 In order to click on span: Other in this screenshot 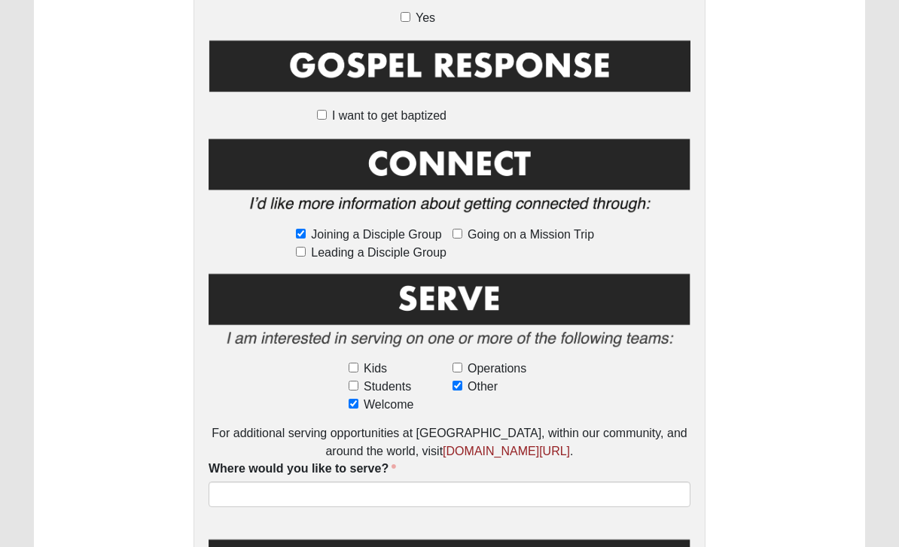, I will do `click(483, 387)`.